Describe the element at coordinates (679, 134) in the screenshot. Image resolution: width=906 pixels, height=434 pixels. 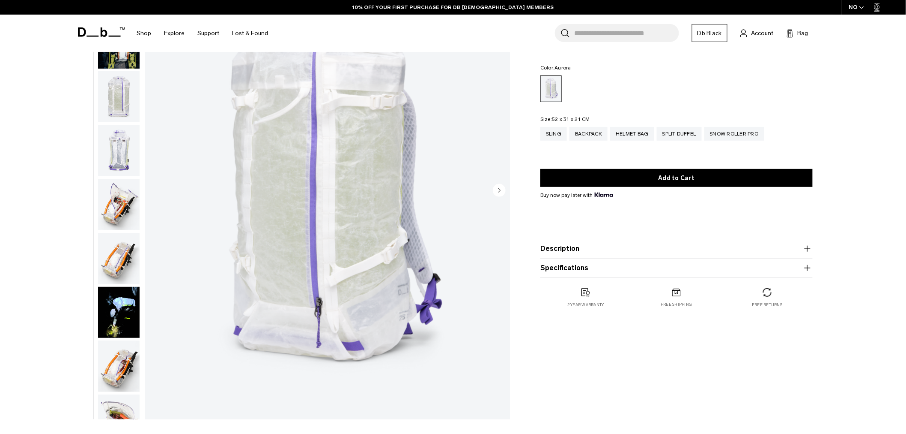
I see `a: Split Duffel` at that location.